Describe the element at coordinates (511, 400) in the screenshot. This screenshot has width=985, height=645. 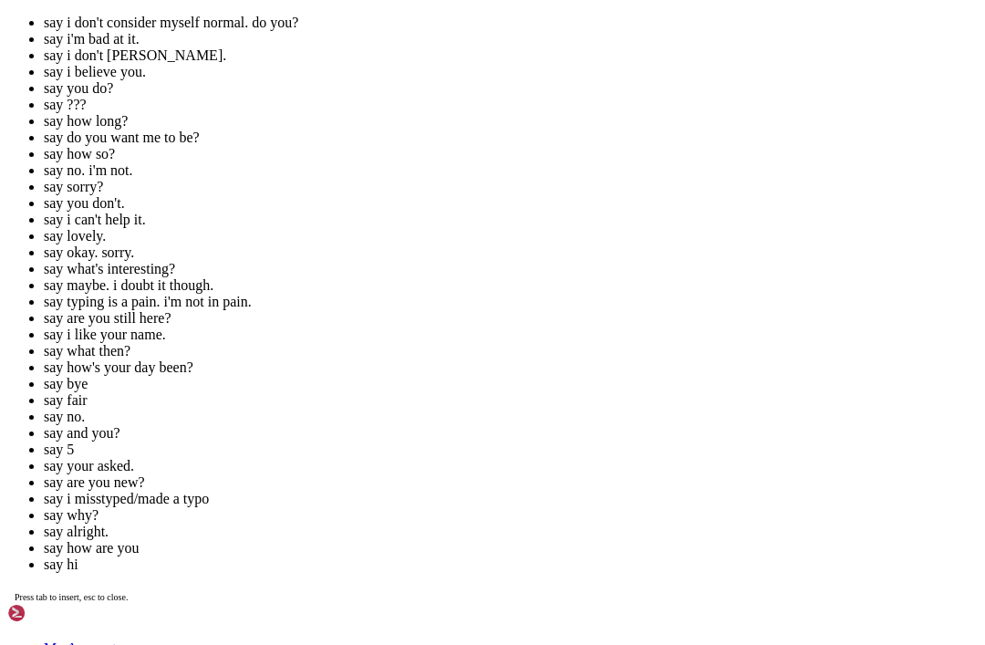
I see `li: say fair` at that location.